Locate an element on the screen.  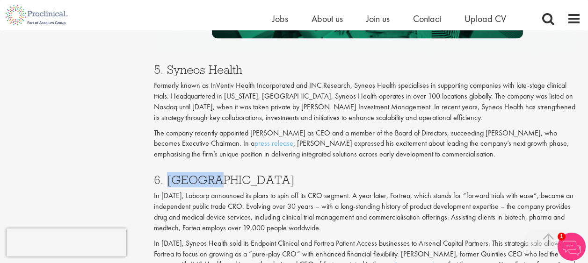
span: Join us is located at coordinates (378, 19).